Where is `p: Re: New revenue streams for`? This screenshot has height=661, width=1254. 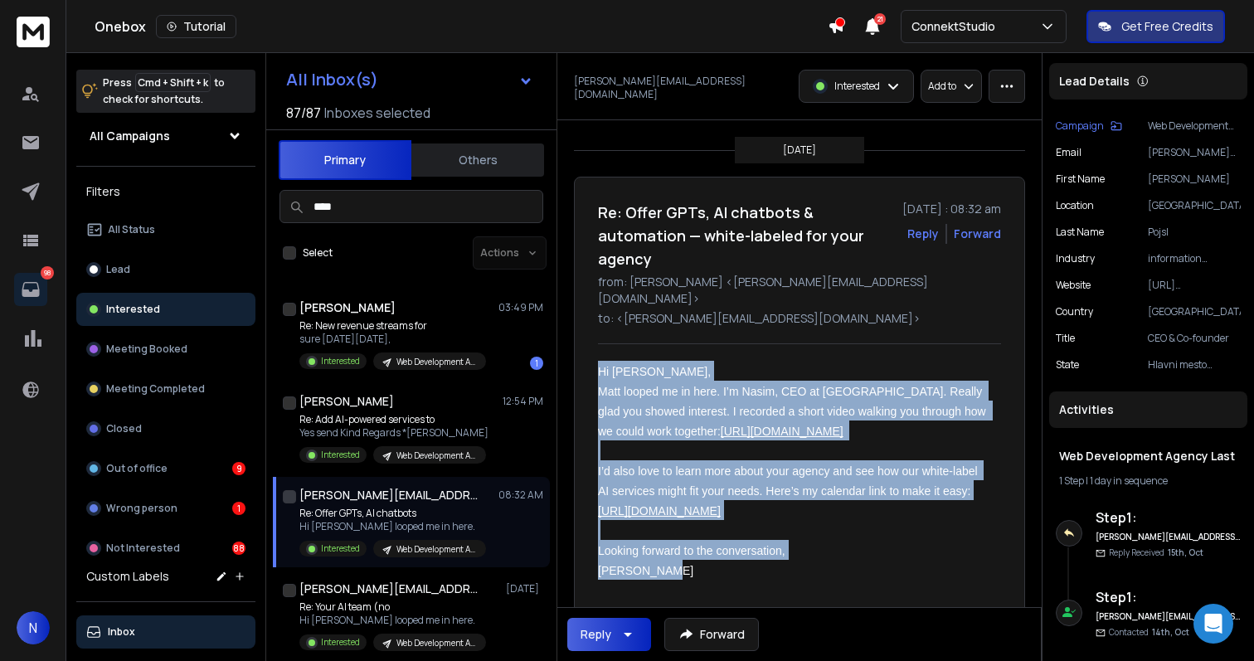 p: Re: New revenue streams for is located at coordinates (392, 326).